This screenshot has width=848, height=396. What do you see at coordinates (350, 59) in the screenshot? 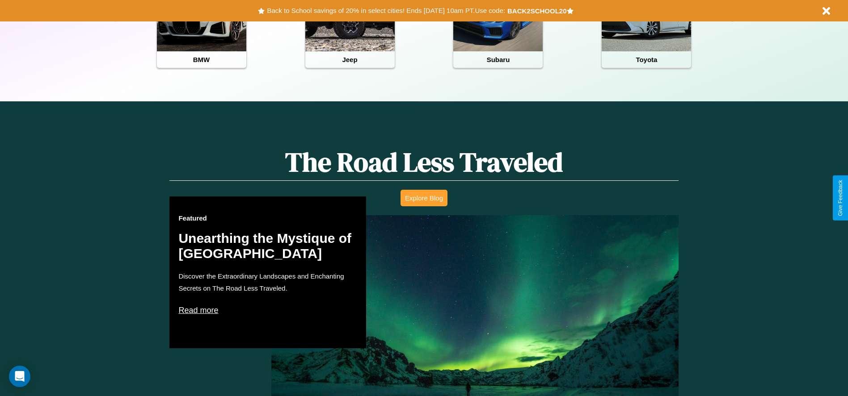
I see `h4: Jeep` at bounding box center [350, 59].